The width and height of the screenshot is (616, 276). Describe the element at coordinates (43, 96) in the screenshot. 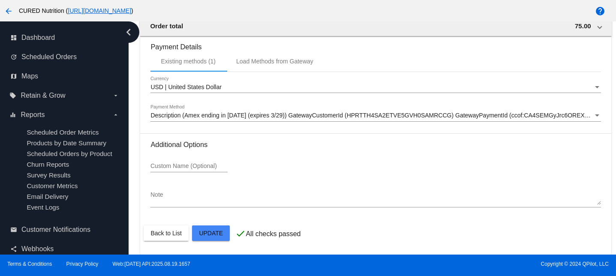

I see `span: Retain & Grow` at that location.